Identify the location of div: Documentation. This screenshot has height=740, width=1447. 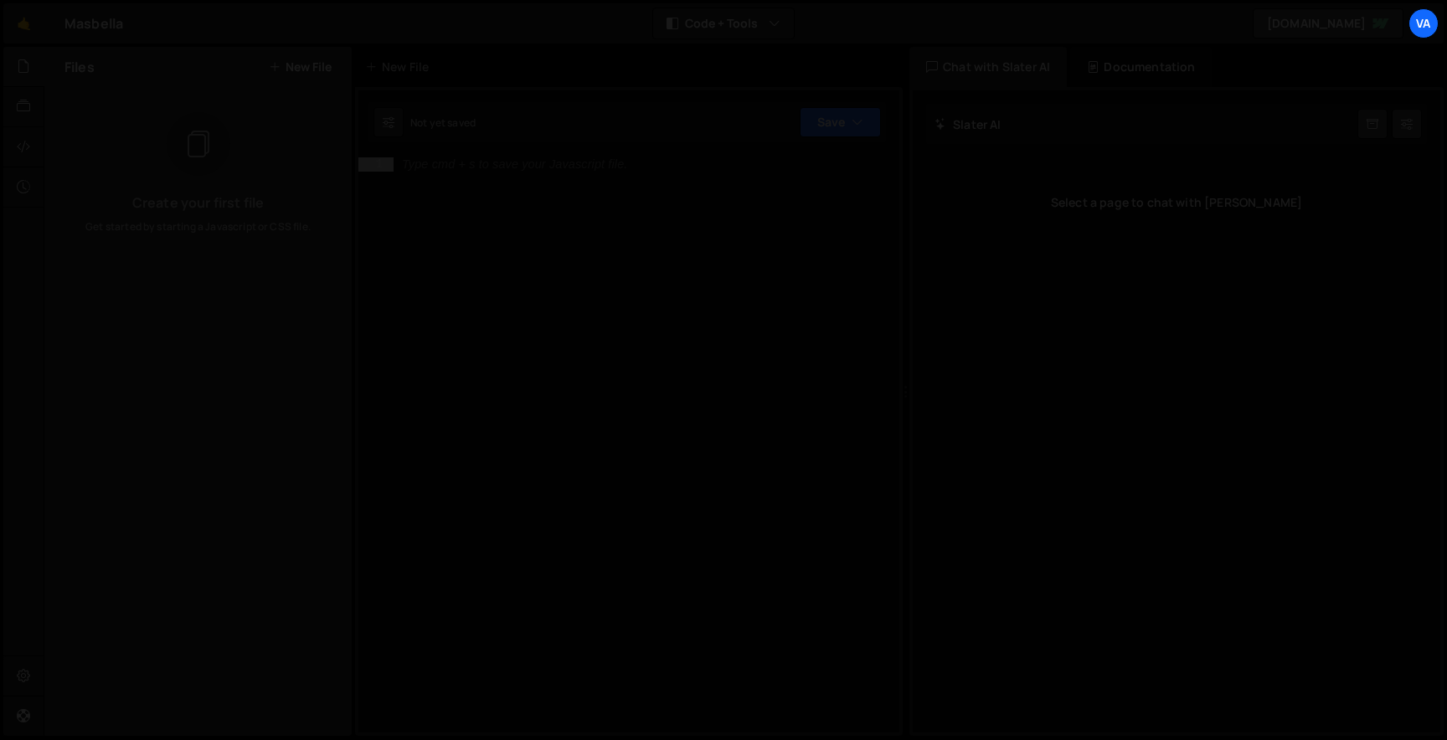
(1141, 67).